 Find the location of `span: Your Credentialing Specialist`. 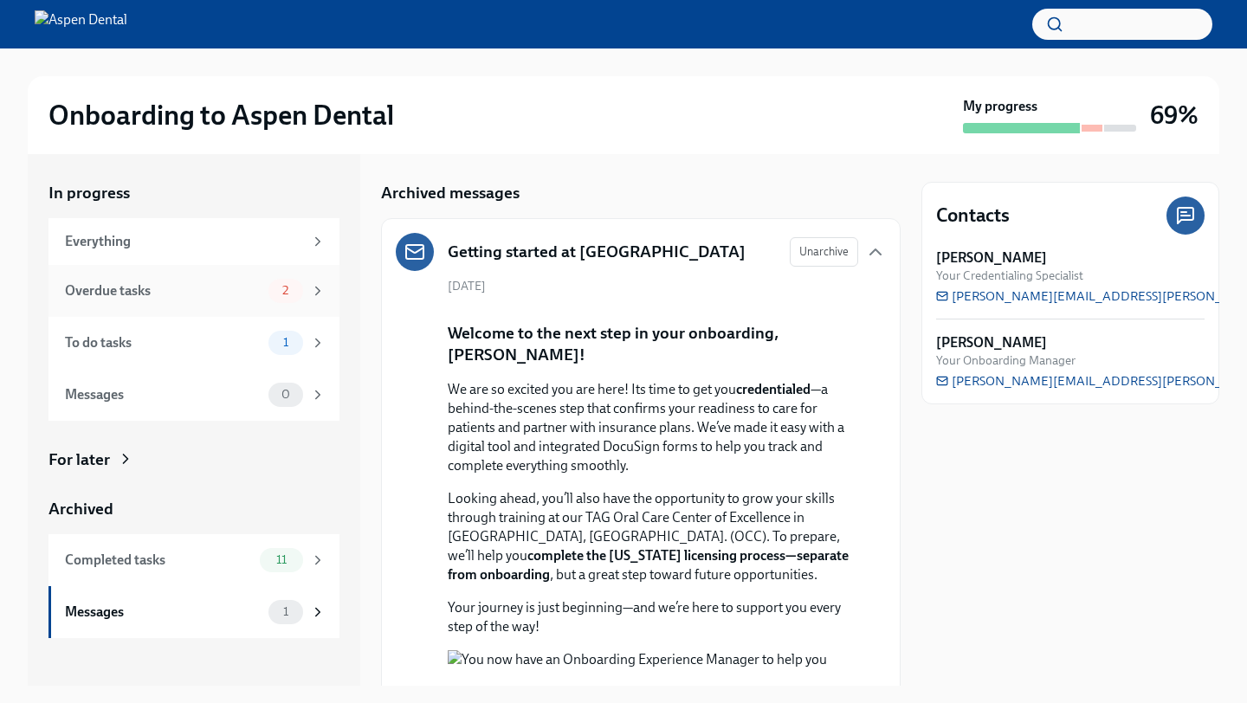

span: Your Credentialing Specialist is located at coordinates (1009, 275).